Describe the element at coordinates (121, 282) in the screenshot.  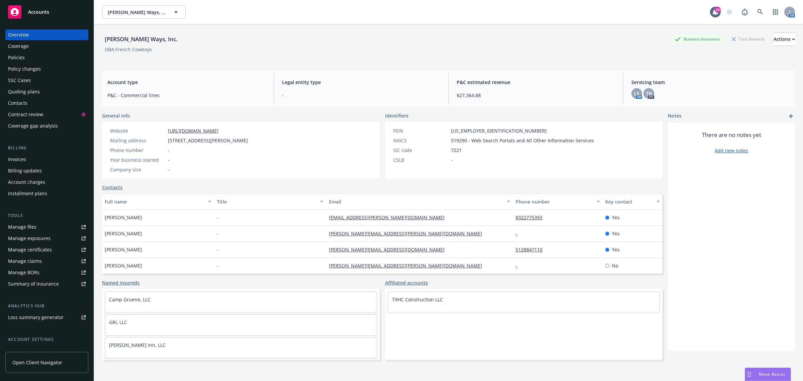
I see `a: Named insureds` at that location.